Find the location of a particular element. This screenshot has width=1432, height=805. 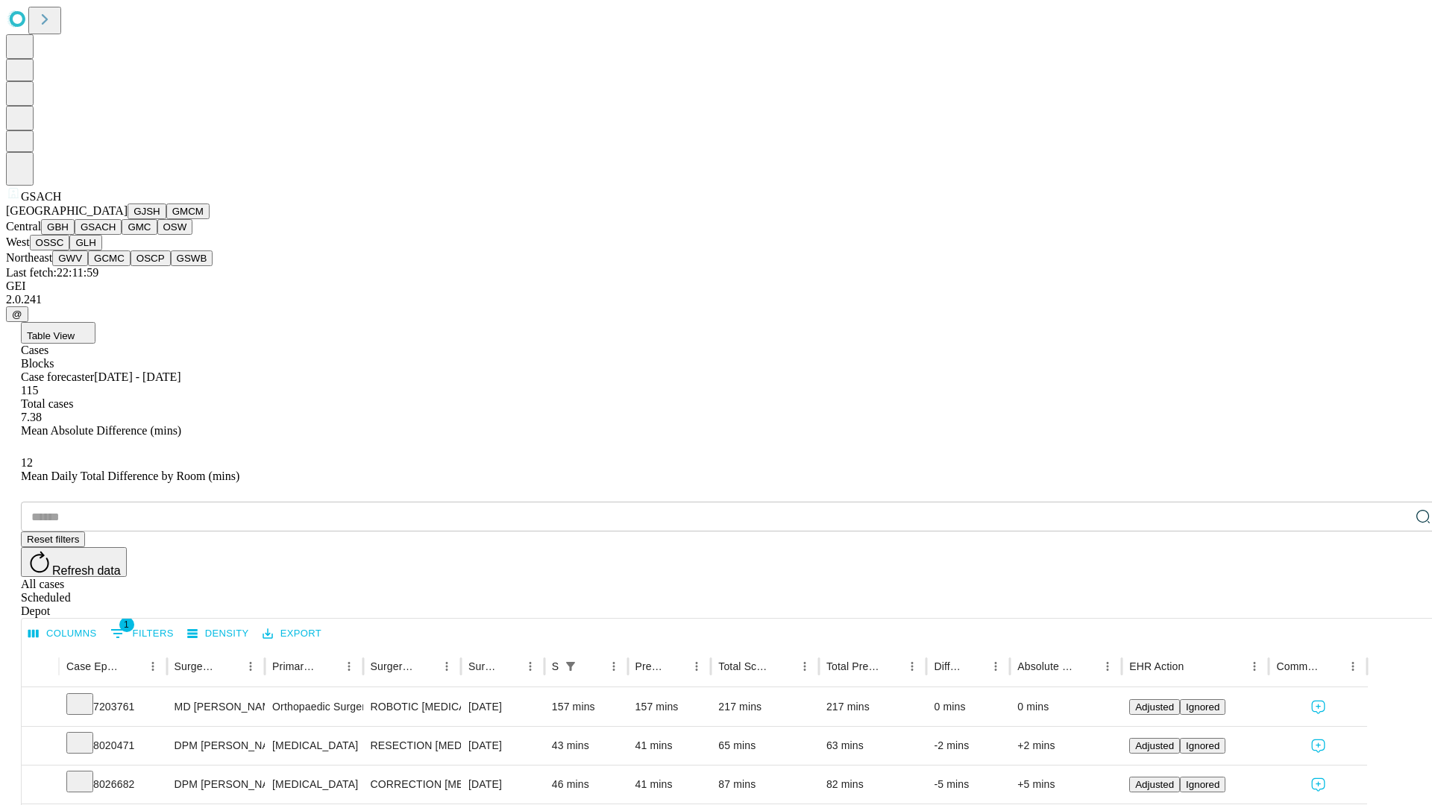

div: 8026682 is located at coordinates (113, 785).